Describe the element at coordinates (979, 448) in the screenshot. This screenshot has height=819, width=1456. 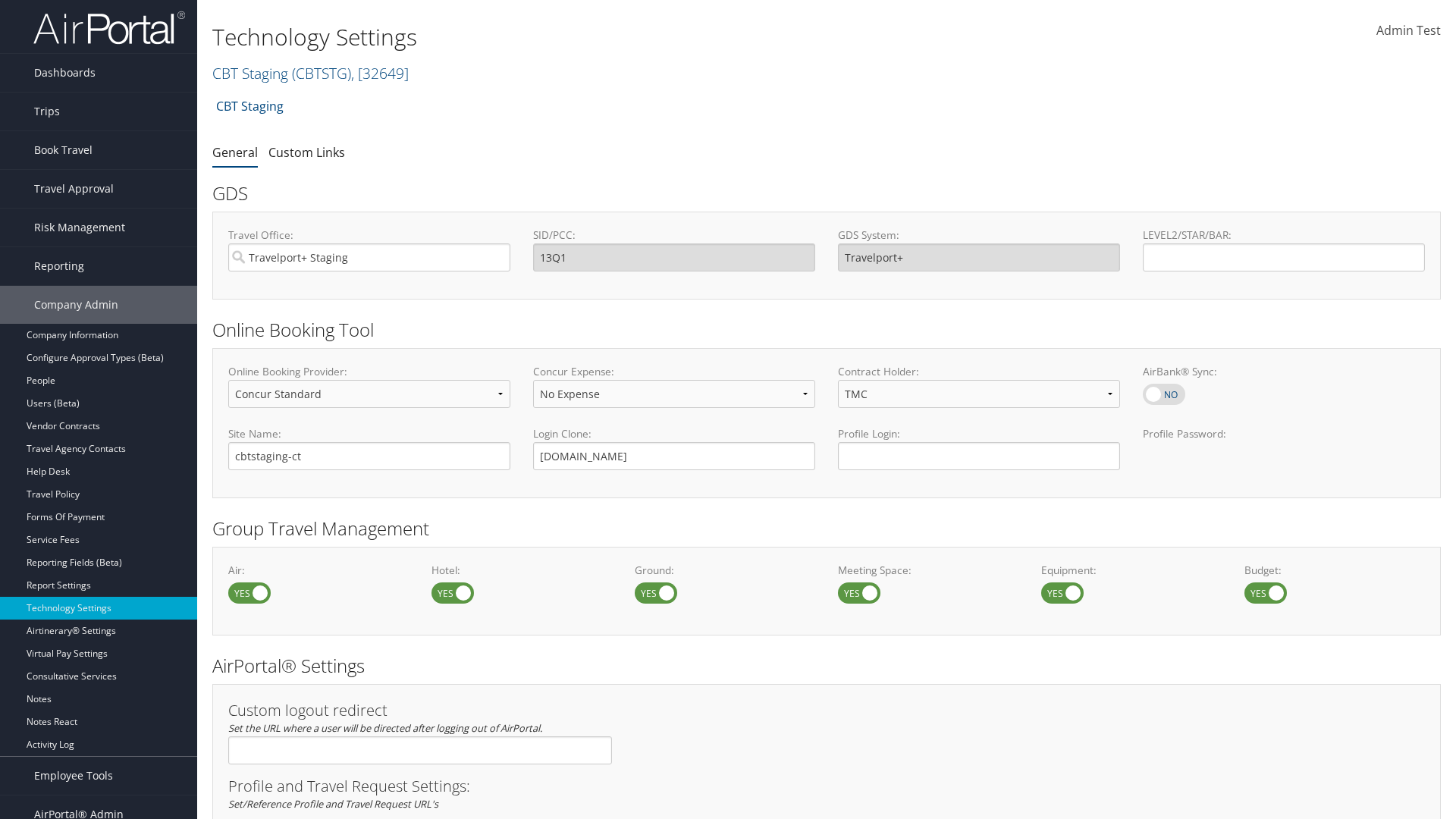
I see `label: Profile Login:` at that location.